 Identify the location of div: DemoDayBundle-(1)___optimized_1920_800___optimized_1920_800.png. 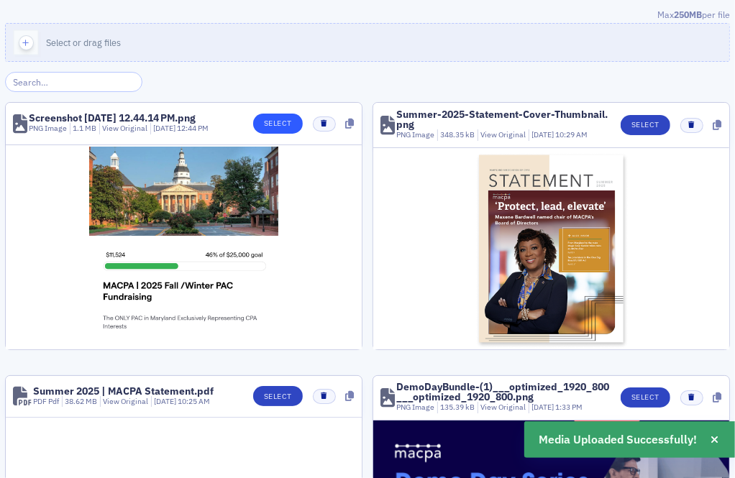
(503, 392).